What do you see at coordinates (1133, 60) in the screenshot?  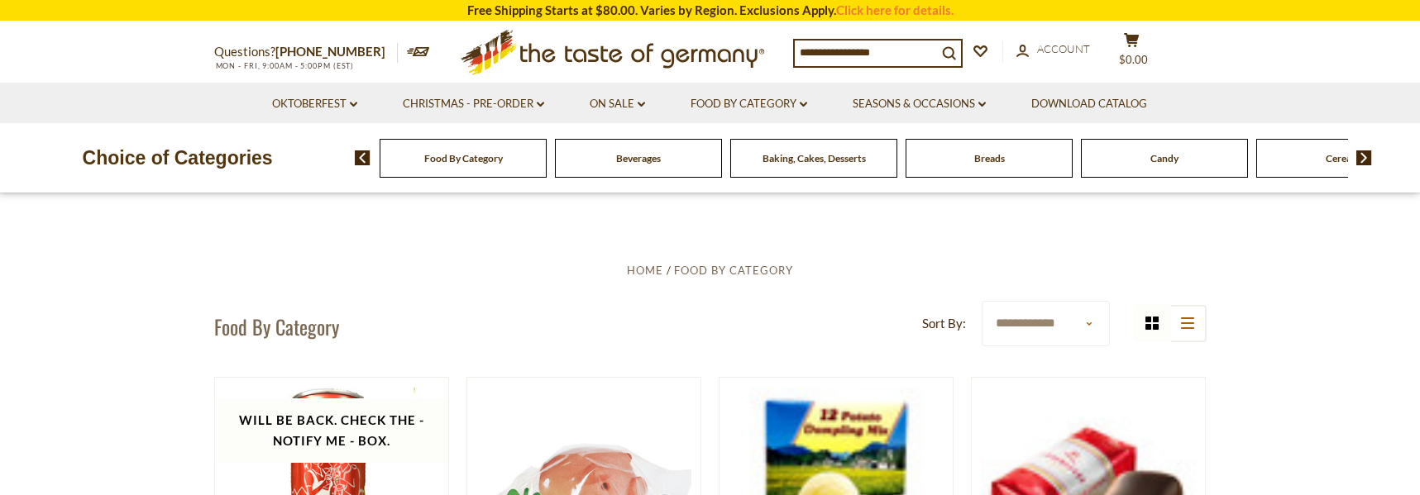 I see `span: $0.00` at bounding box center [1133, 60].